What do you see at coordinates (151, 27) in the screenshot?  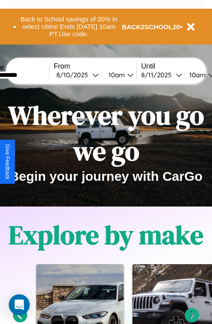 I see `b: BACK2SCHOOL20` at bounding box center [151, 27].